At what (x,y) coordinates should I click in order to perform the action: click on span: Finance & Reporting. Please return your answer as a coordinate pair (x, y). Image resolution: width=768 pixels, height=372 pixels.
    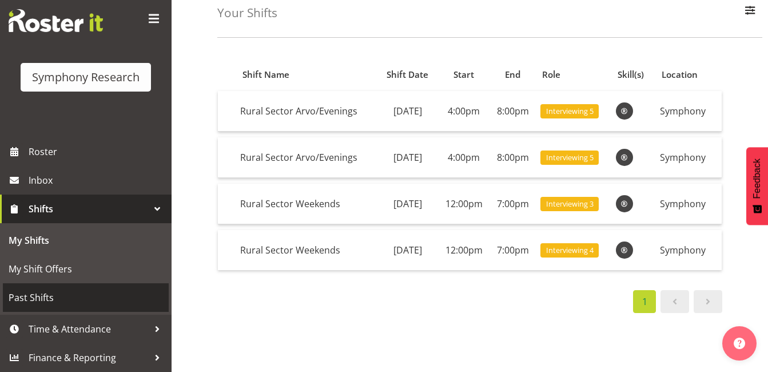
    Looking at the image, I should click on (89, 357).